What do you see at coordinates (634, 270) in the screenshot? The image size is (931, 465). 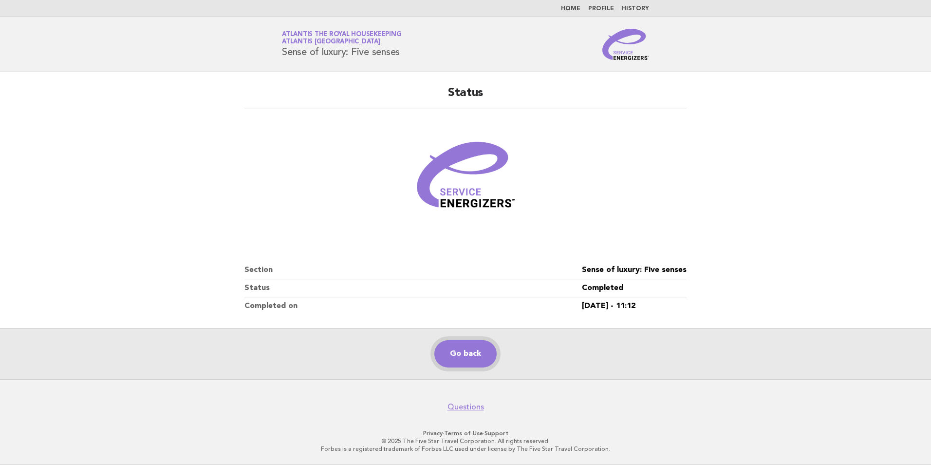 I see `dd: Sense of luxury: Five senses` at bounding box center [634, 270].